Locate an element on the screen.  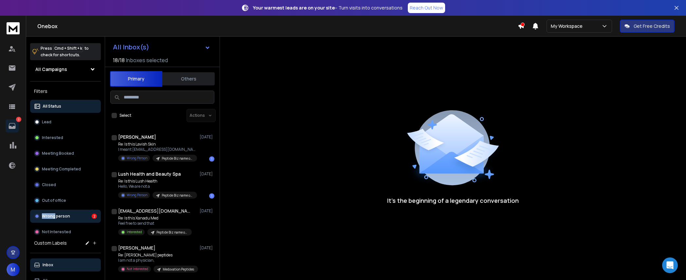
h3: Custom Labels is located at coordinates (50, 243).